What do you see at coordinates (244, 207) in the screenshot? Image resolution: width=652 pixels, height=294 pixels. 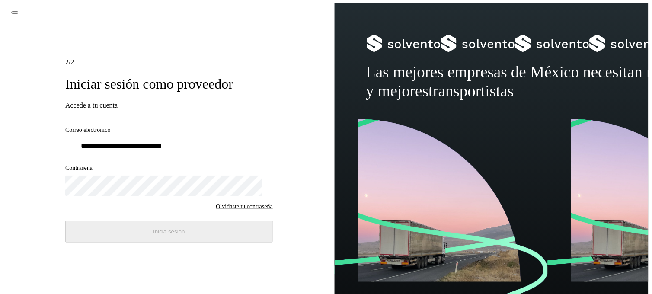 I see `a: Olvidaste tu contraseña` at bounding box center [244, 207].